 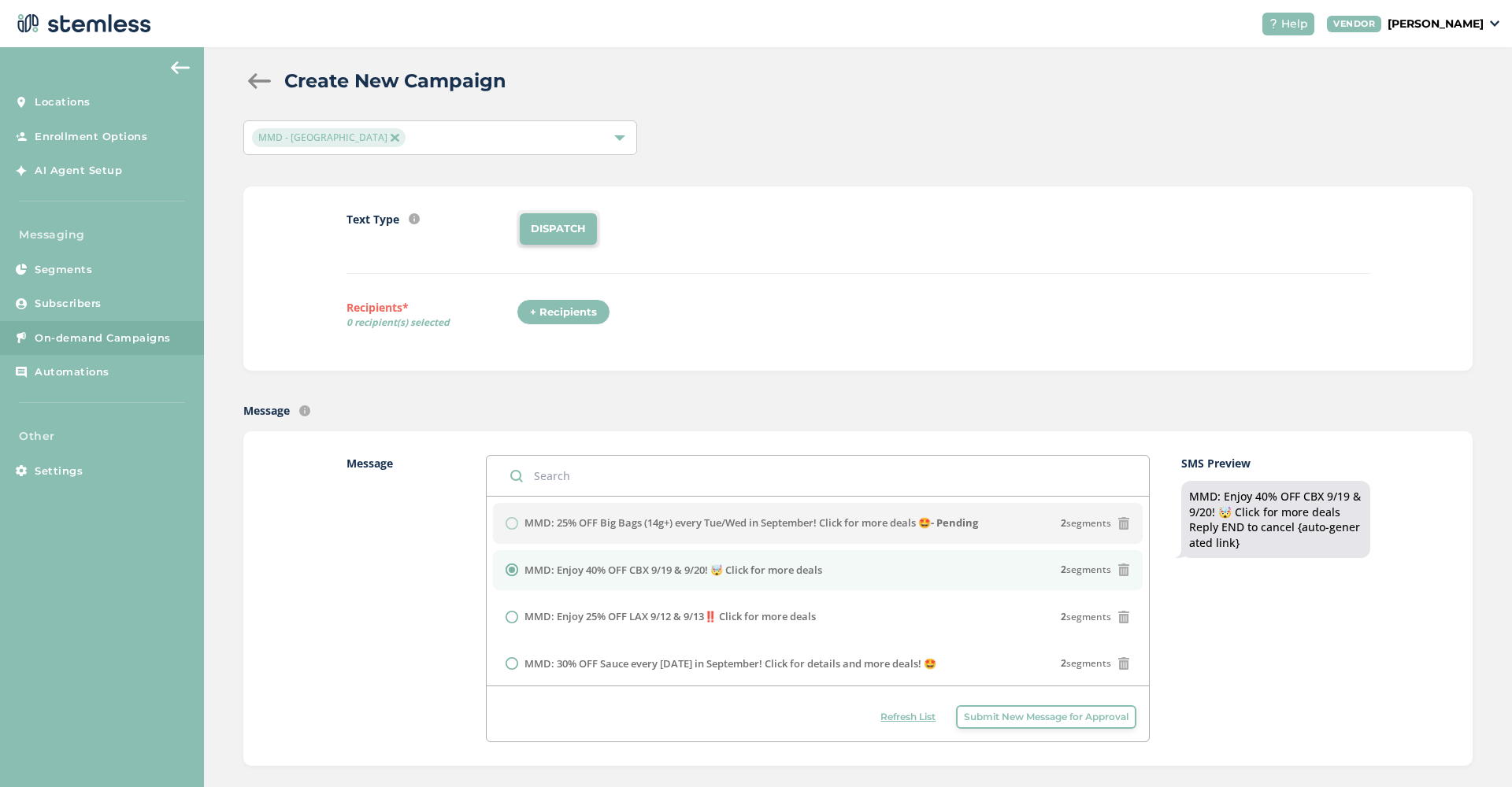 I want to click on img: icon_down-arrow-small-66adaf34.svg, so click(x=1495, y=24).